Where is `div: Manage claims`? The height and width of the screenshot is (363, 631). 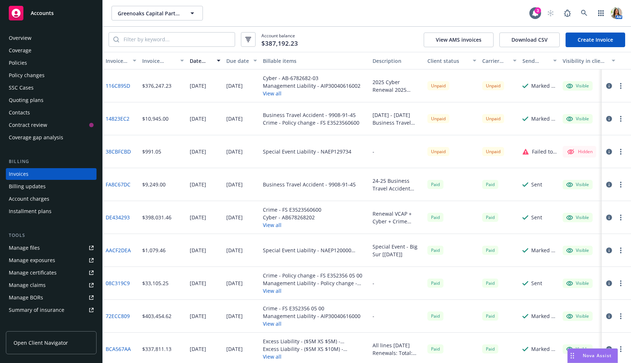
div: Manage claims is located at coordinates (27, 285).